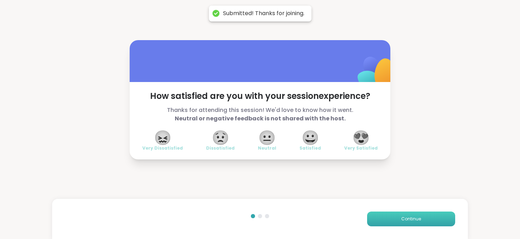  What do you see at coordinates (267, 148) in the screenshot?
I see `span: Neutral` at bounding box center [267, 148].